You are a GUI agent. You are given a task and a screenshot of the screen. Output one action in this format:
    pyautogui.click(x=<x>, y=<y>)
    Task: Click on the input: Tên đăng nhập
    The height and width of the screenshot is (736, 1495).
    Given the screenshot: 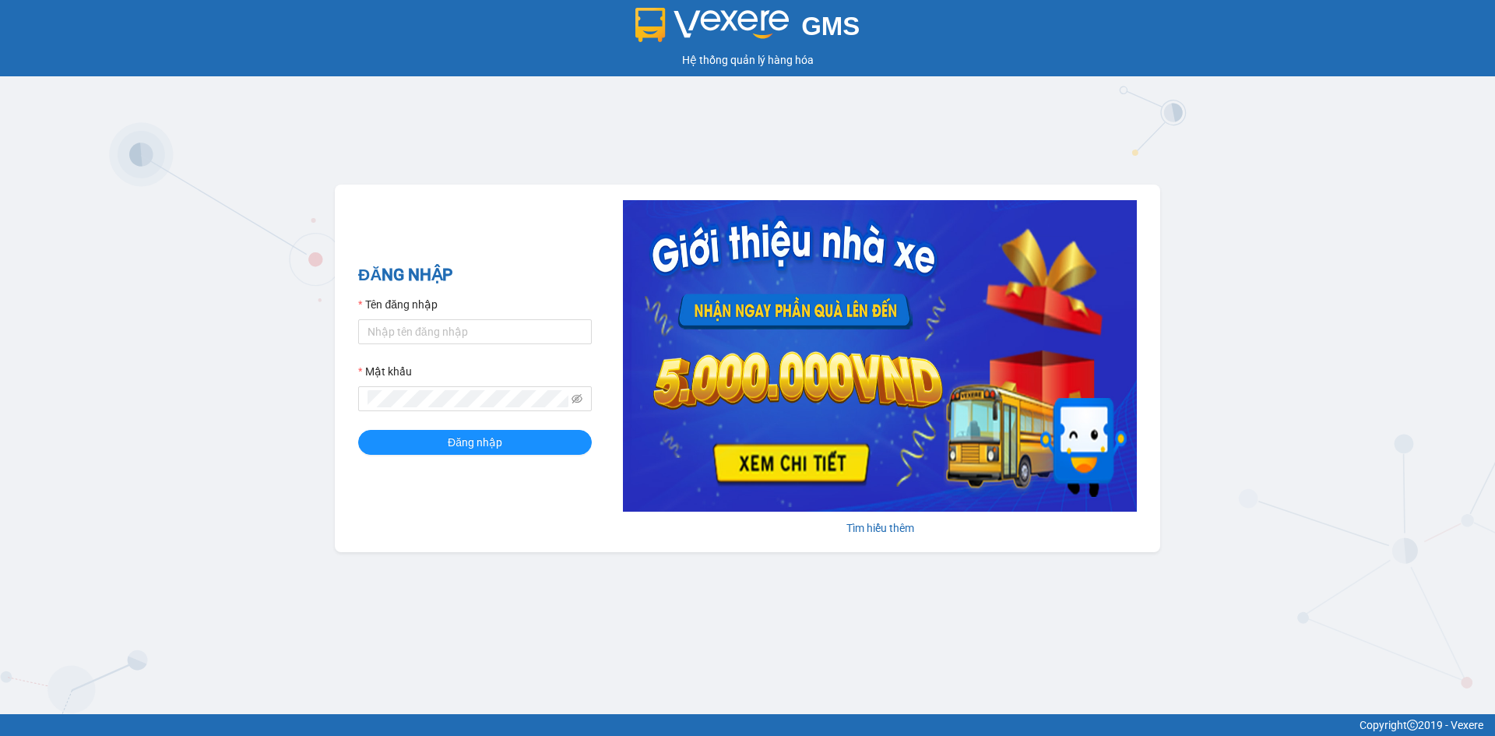 What is the action you would take?
    pyautogui.click(x=475, y=332)
    